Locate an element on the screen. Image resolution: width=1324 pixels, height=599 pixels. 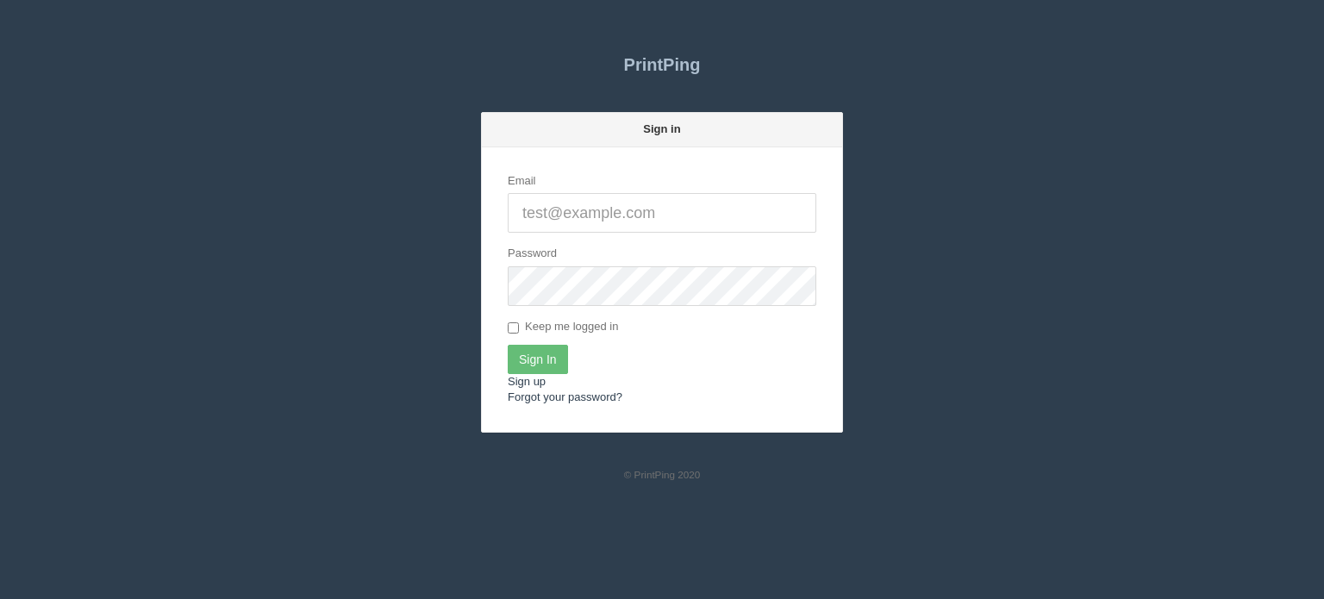
a: Sign up is located at coordinates (527, 381).